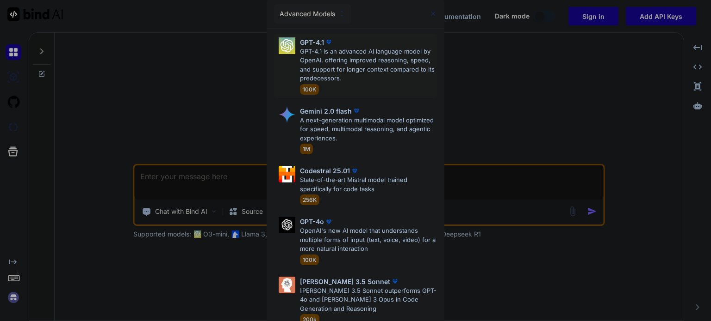 Image resolution: width=711 pixels, height=321 pixels. I want to click on p: State-of-the-art Mistral model trained specifically for code tasks, so click(368, 185).